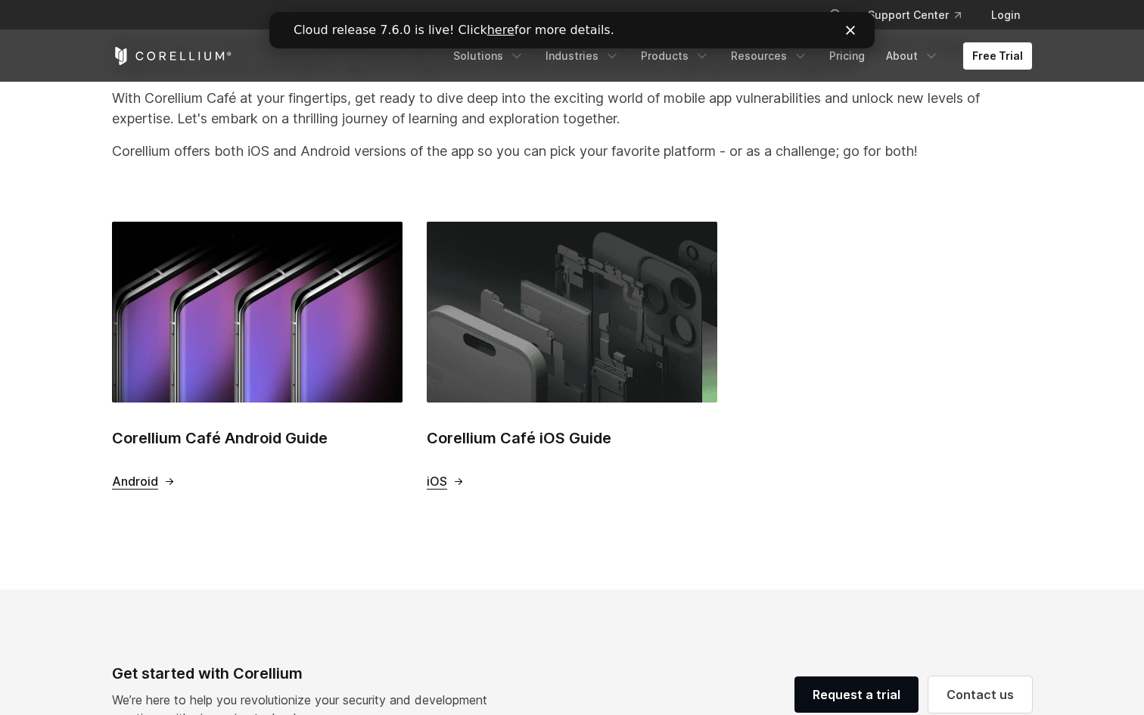 This screenshot has width=1144, height=715. I want to click on div: Get started with Corellium, so click(306, 674).